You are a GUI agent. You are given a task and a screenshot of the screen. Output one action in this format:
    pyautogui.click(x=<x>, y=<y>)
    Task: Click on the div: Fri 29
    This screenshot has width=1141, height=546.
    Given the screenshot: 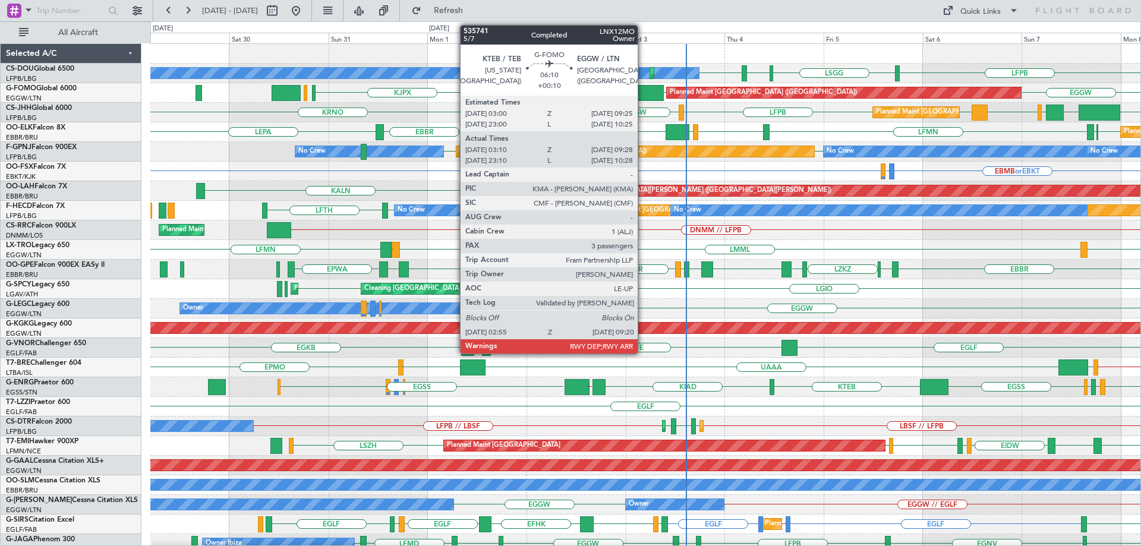 What is the action you would take?
    pyautogui.click(x=180, y=38)
    